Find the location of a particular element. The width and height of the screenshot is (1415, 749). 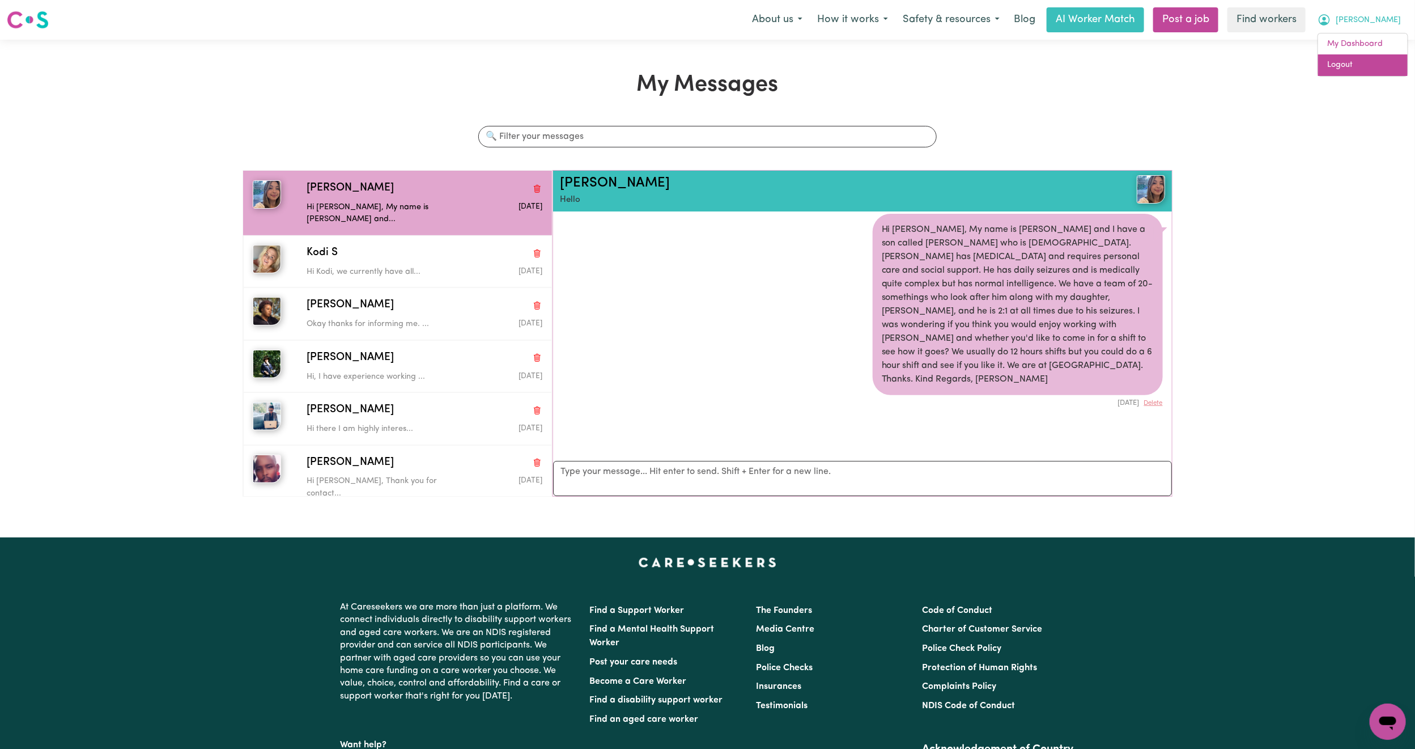

a: Careseekers home page is located at coordinates (707, 562).